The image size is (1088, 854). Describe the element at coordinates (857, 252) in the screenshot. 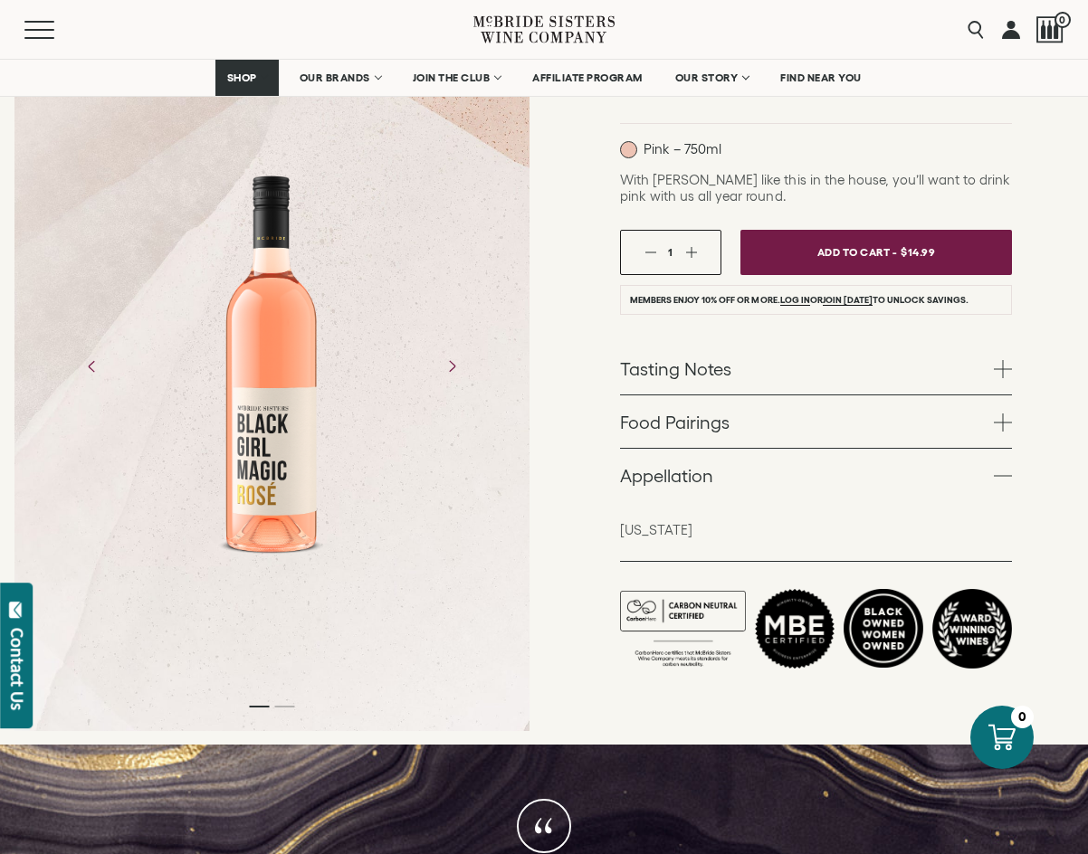

I see `span: Add To Cart -` at that location.